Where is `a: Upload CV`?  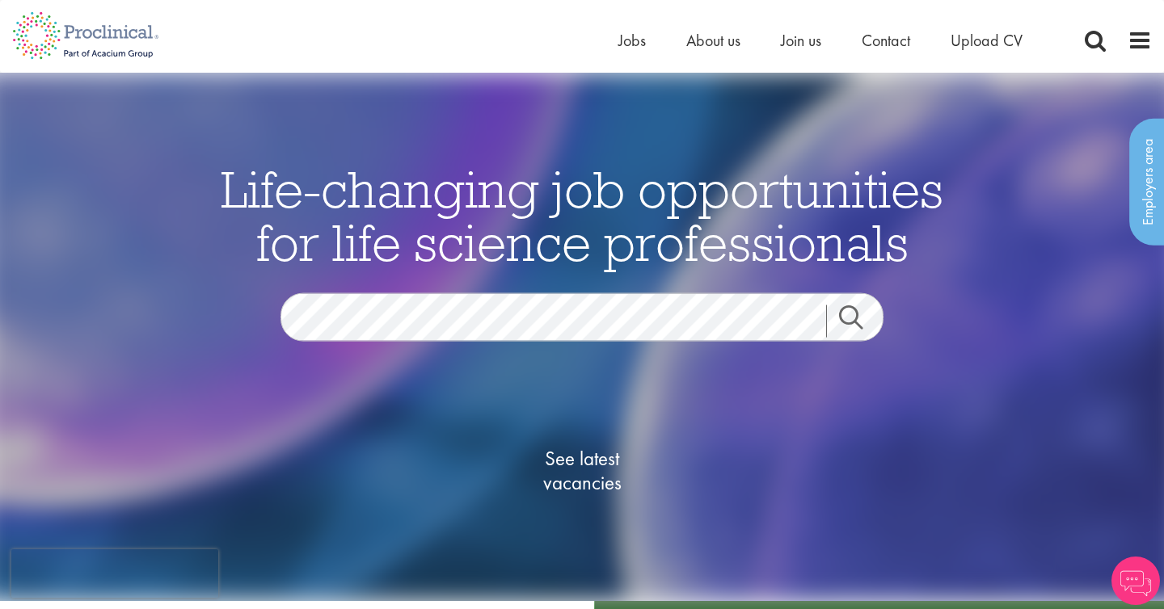
a: Upload CV is located at coordinates (986, 40).